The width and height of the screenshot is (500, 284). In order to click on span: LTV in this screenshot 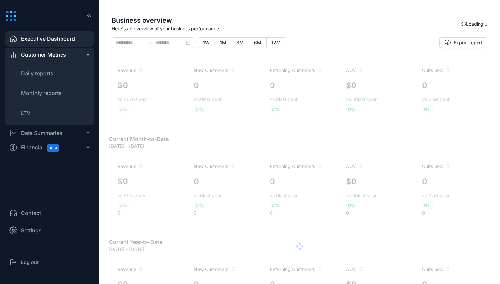, I will do `click(26, 113)`.